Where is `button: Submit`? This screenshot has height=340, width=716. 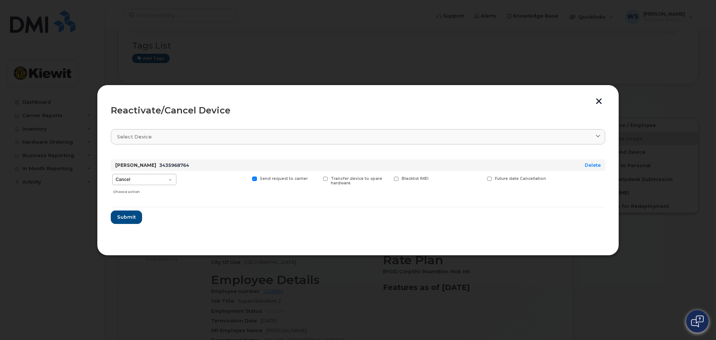 button: Submit is located at coordinates (126, 217).